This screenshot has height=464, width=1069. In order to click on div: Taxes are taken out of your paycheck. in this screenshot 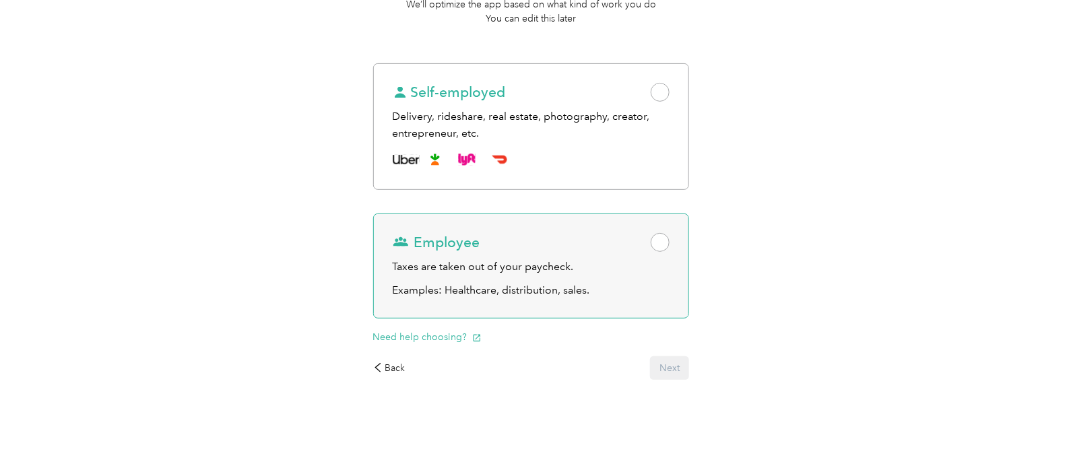, I will do `click(532, 267)`.